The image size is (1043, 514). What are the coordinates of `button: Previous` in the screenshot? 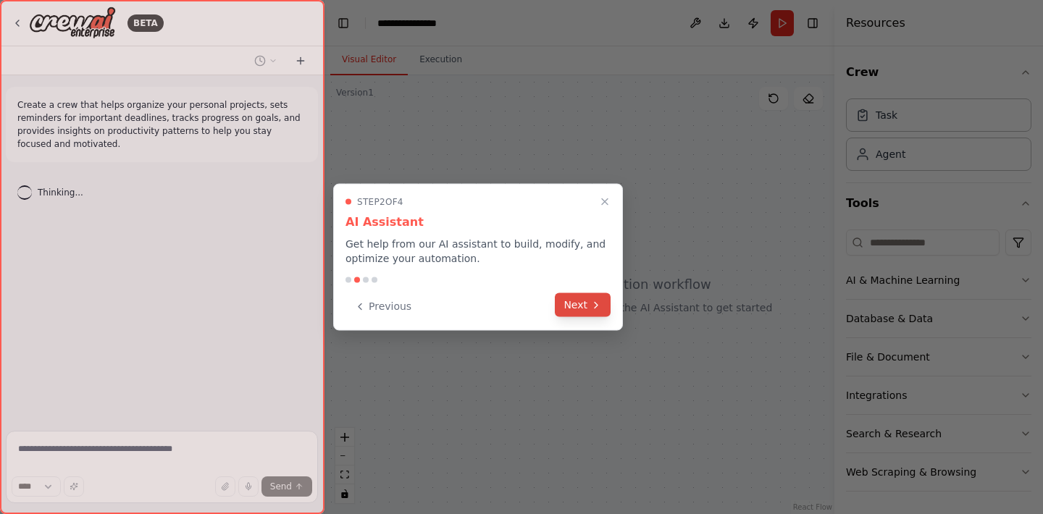 It's located at (382, 306).